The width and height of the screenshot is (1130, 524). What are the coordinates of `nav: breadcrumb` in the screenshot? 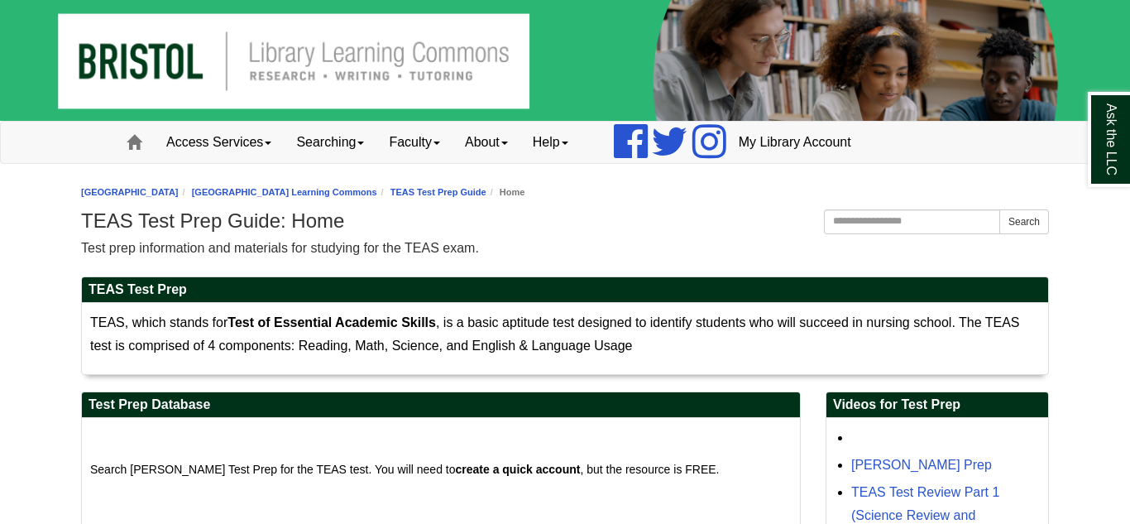 It's located at (565, 192).